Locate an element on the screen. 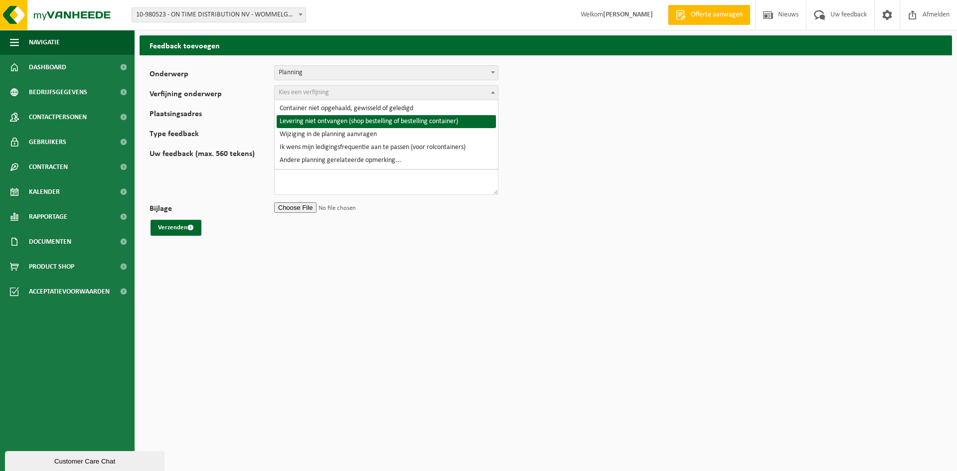 The height and width of the screenshot is (471, 957). span: Kalender is located at coordinates (44, 192).